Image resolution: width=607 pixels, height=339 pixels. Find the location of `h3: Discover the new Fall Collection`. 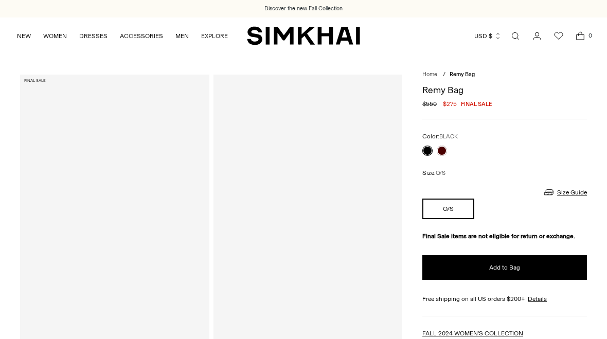

h3: Discover the new Fall Collection is located at coordinates (304, 9).